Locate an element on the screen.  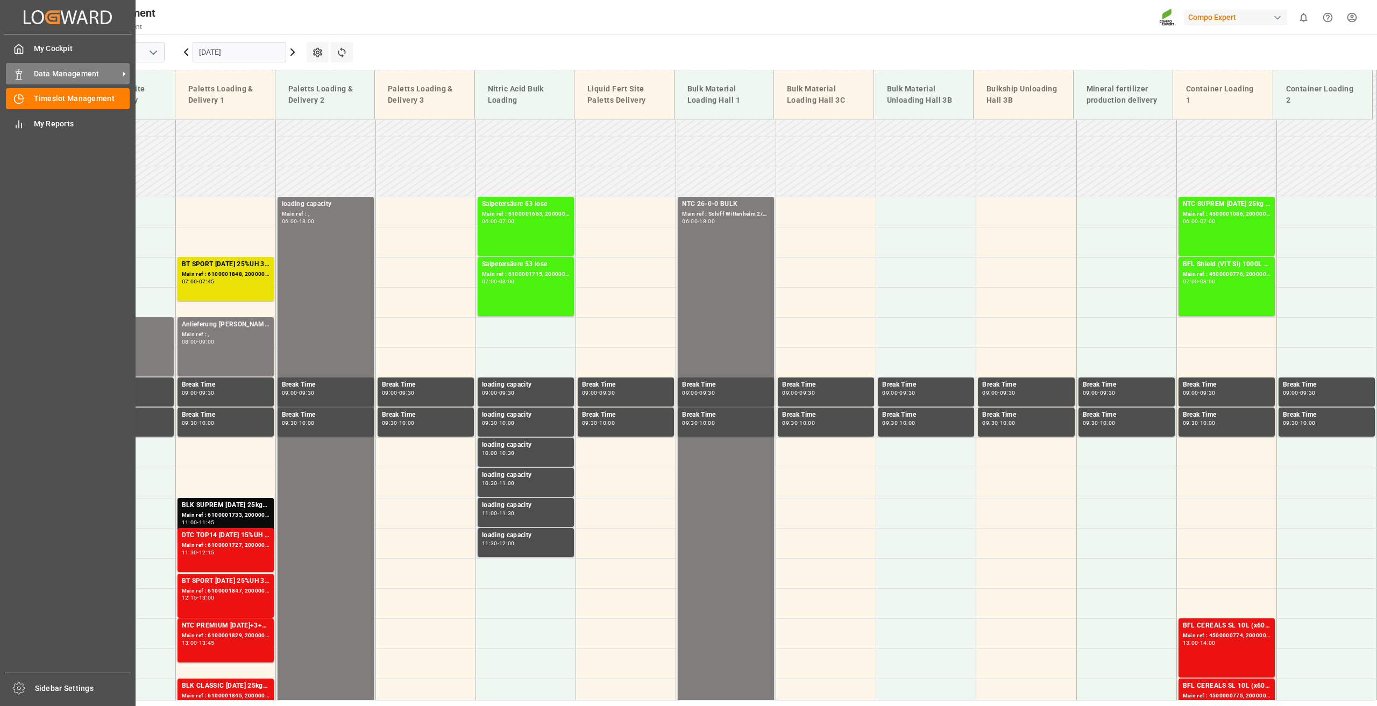
div: Bulk Material Unloading Hall 3B is located at coordinates (923, 95).